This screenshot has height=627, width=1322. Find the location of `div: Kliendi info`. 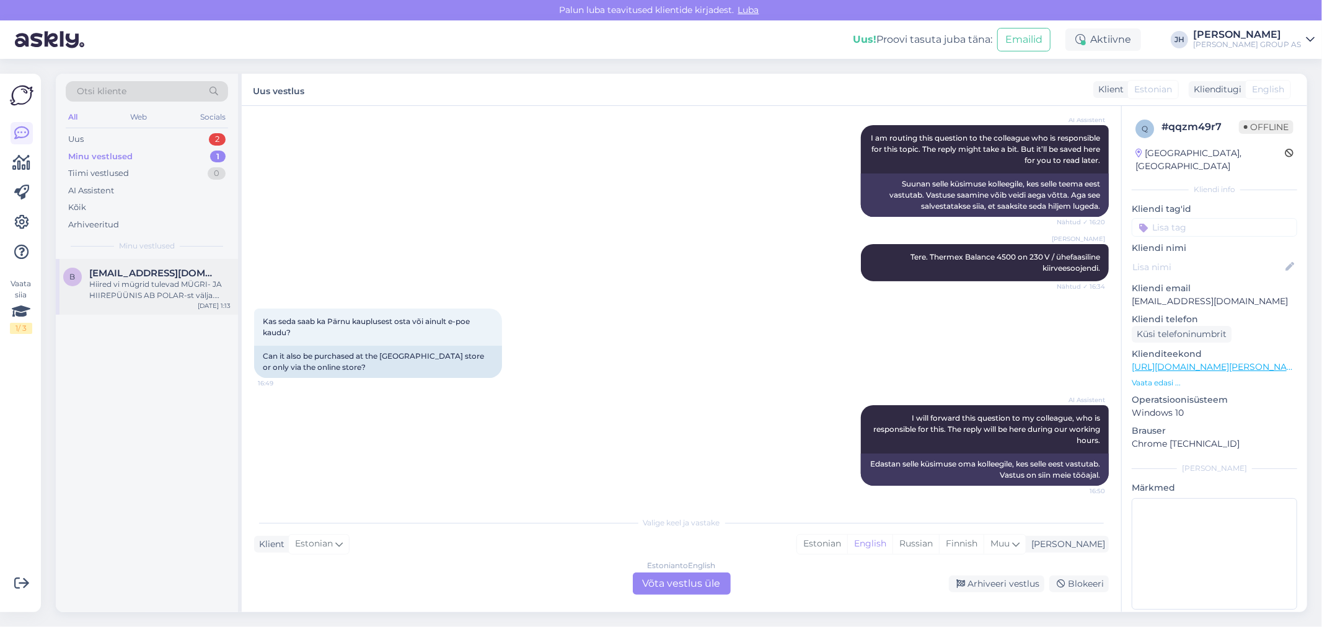

div: Kliendi info is located at coordinates (1214, 190).